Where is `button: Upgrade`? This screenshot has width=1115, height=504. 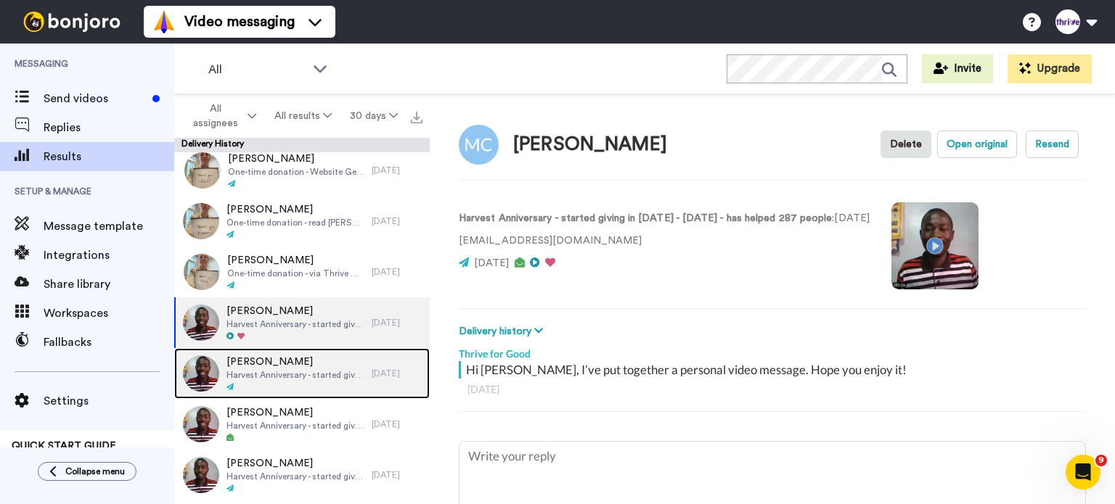 button: Upgrade is located at coordinates (1050, 69).